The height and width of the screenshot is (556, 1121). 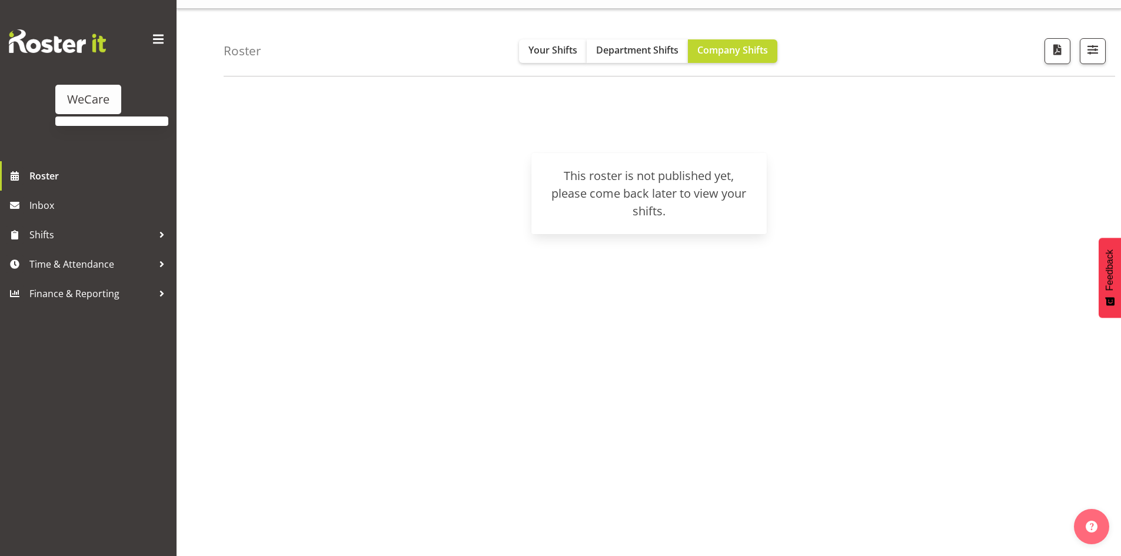 I want to click on button: Your Shifts, so click(x=553, y=51).